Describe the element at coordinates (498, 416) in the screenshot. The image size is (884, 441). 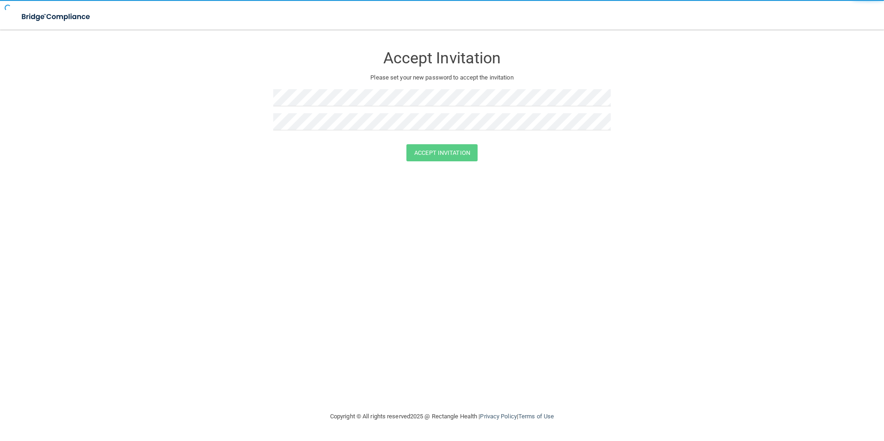
I see `a: Privacy Policy` at that location.